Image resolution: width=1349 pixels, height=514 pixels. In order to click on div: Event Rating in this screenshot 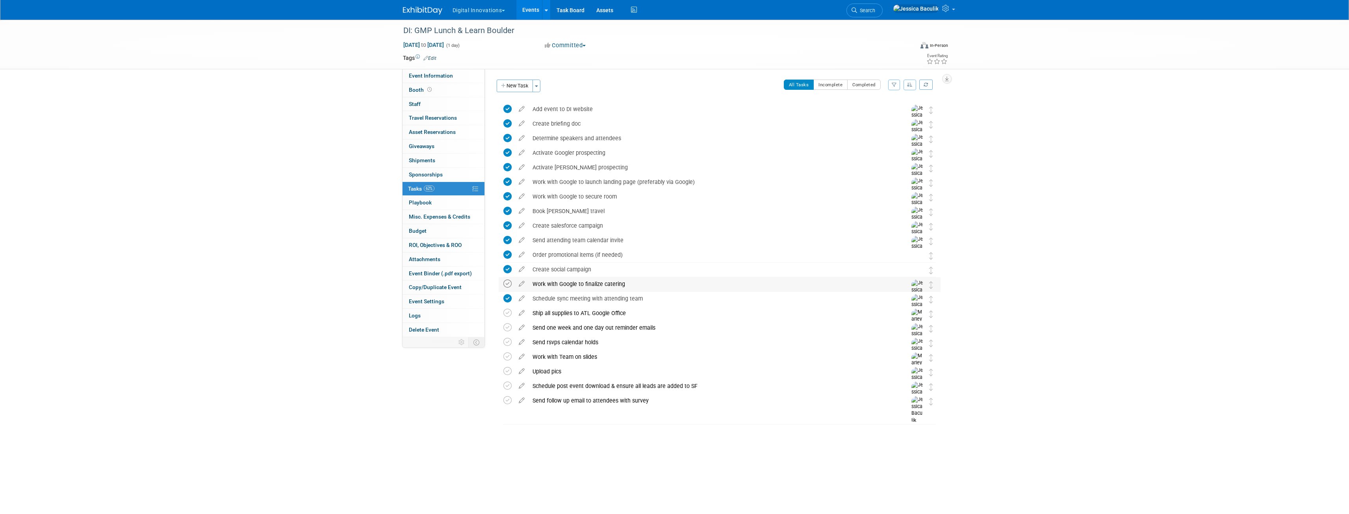, I will do `click(937, 56)`.